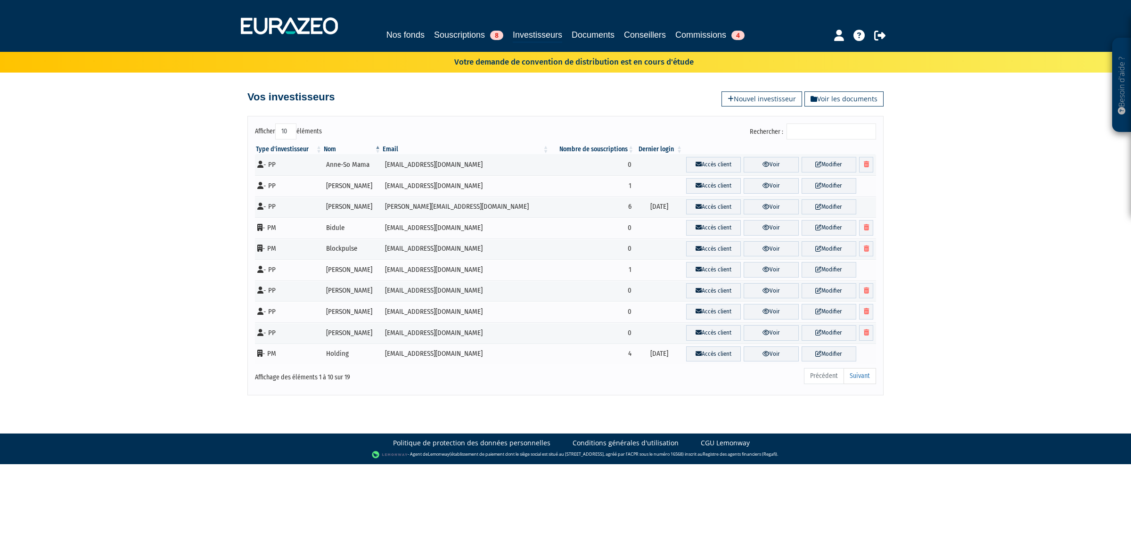 The width and height of the screenshot is (1131, 541). Describe the element at coordinates (738, 35) in the screenshot. I see `span: 4` at that location.